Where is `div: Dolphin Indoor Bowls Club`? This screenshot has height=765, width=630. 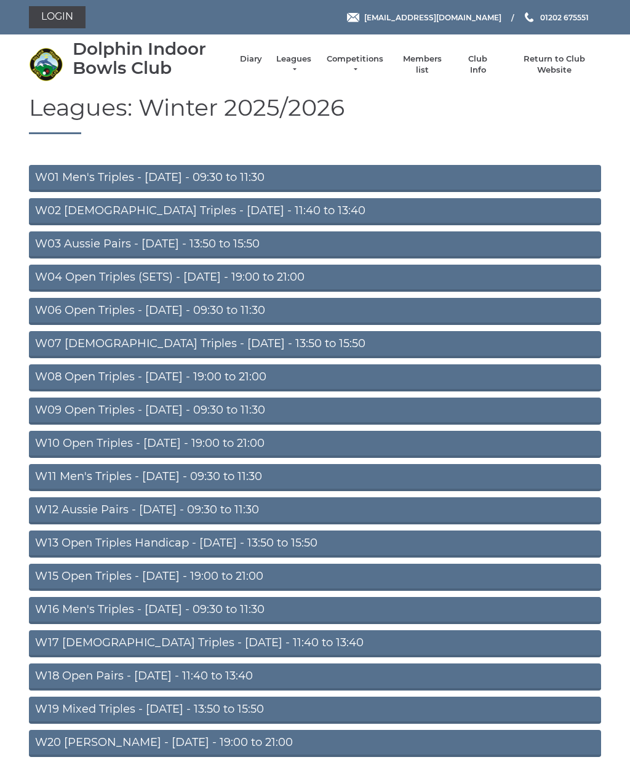 div: Dolphin Indoor Bowls Club is located at coordinates (150, 58).